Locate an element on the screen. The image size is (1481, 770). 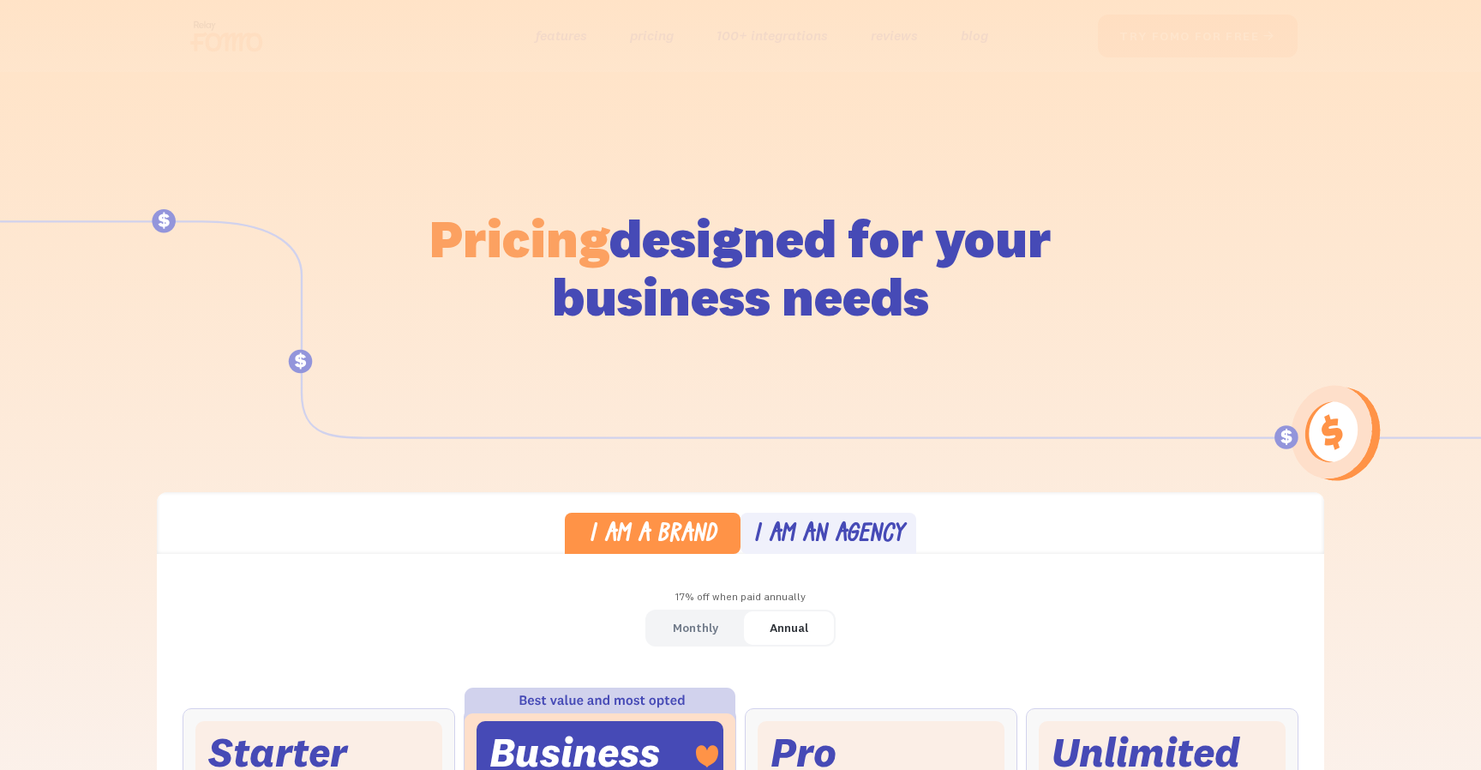
a: 100+ integrations is located at coordinates (772, 35).